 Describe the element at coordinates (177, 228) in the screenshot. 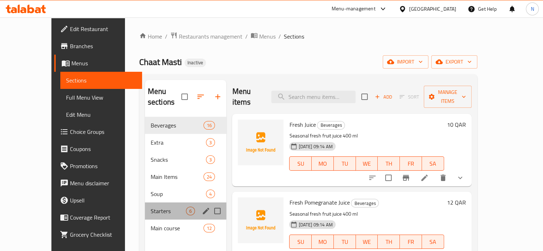

I see `div: Main course` at that location.